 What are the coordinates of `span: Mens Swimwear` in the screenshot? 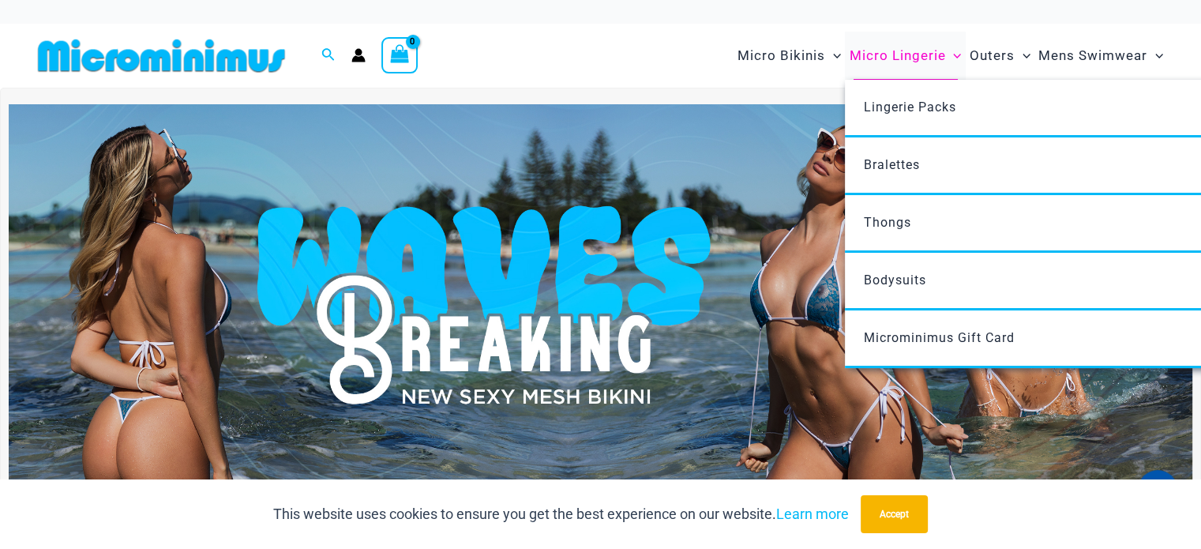 It's located at (1093, 55).